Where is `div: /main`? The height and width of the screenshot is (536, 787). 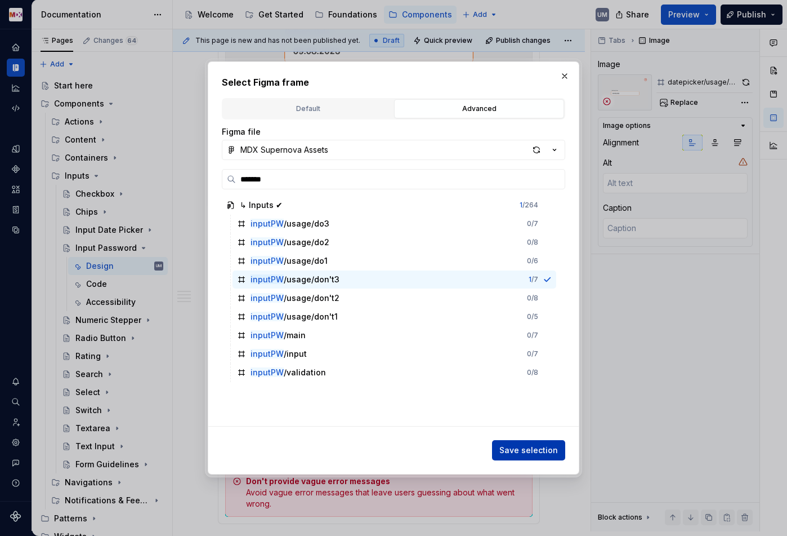 div: /main is located at coordinates (278, 335).